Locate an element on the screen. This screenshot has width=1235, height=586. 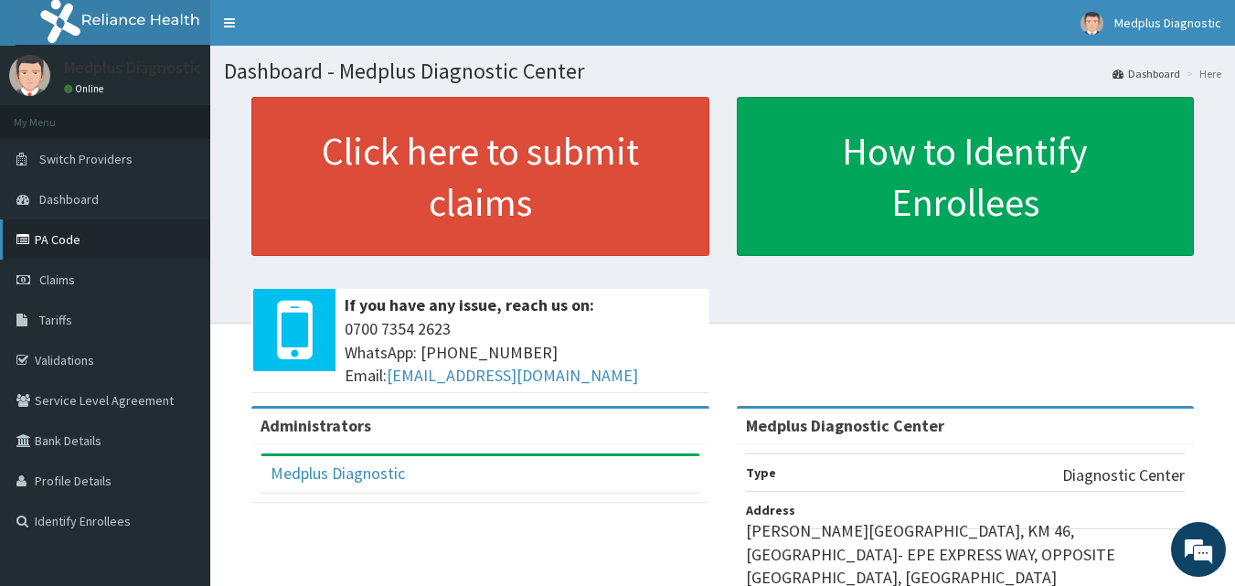
span: Medplus Diagnostic is located at coordinates (1167, 23).